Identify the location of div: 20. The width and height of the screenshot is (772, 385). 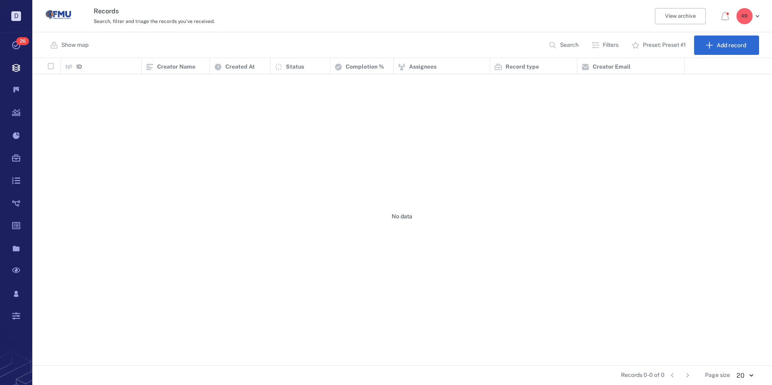
(744, 375).